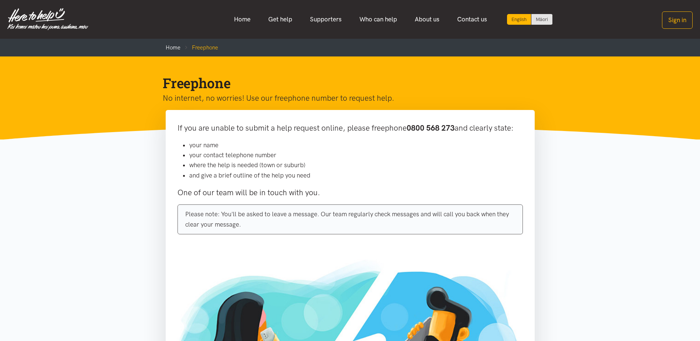  I want to click on p: If you are unable to submit a help request online, please freephone and clearly state:, so click(350, 128).